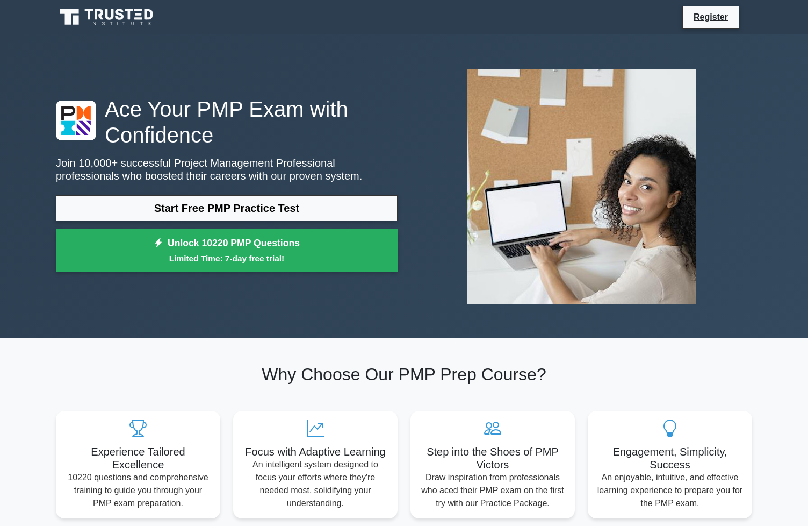 This screenshot has height=526, width=808. Describe the element at coordinates (493, 490) in the screenshot. I see `p: Draw inspiration from professionals who aced their PMP exam on the first try with our Practice Pa...` at that location.